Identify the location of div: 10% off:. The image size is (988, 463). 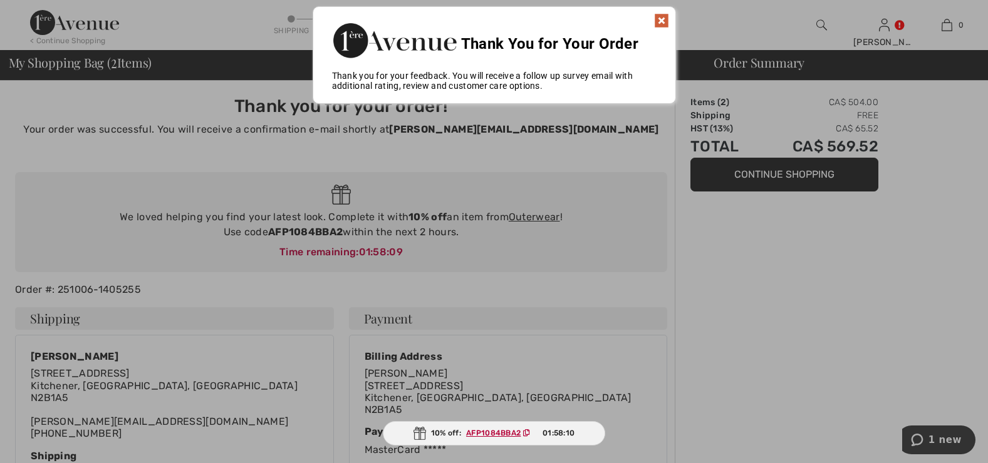
(494, 433).